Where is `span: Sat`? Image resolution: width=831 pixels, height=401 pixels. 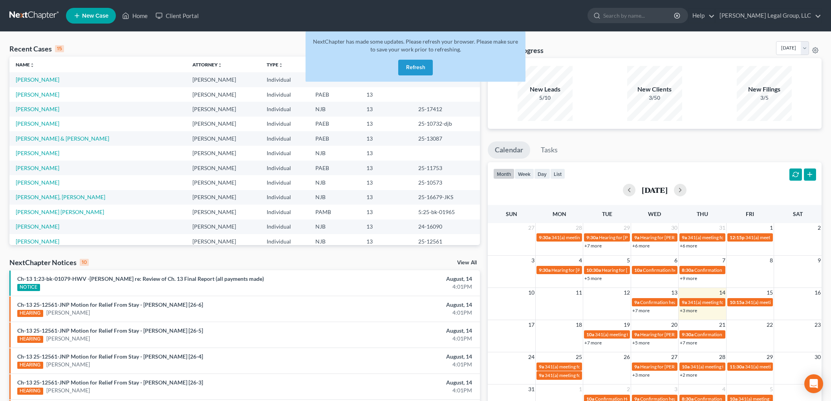 span: Sat is located at coordinates (798, 214).